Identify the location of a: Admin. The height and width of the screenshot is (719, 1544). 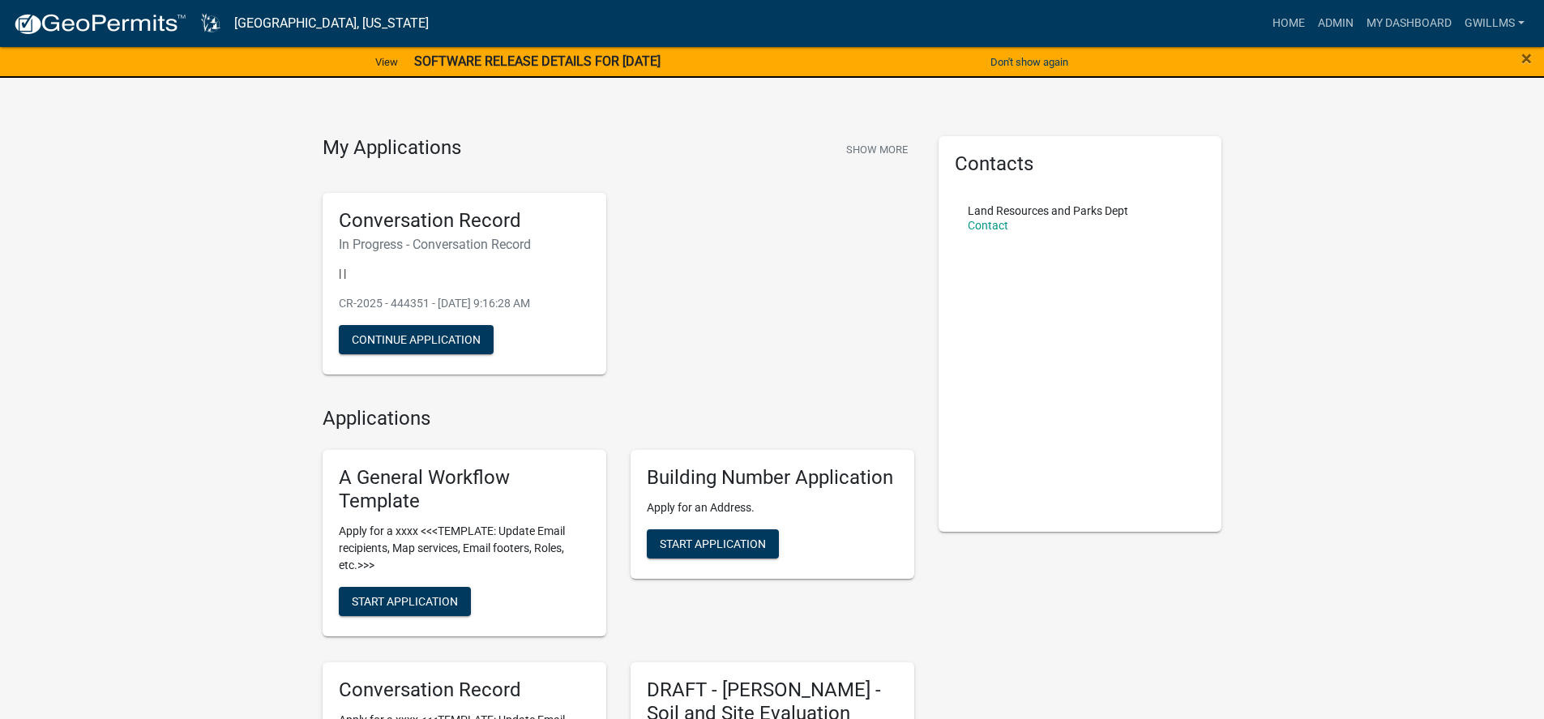
(1336, 24).